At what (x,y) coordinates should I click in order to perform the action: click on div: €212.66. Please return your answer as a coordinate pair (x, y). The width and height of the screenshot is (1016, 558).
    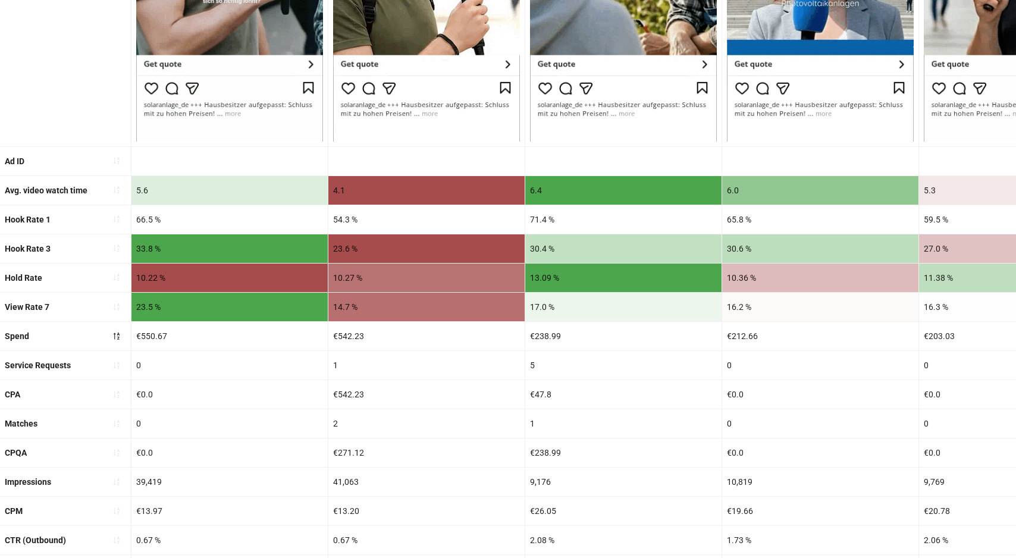
    Looking at the image, I should click on (820, 336).